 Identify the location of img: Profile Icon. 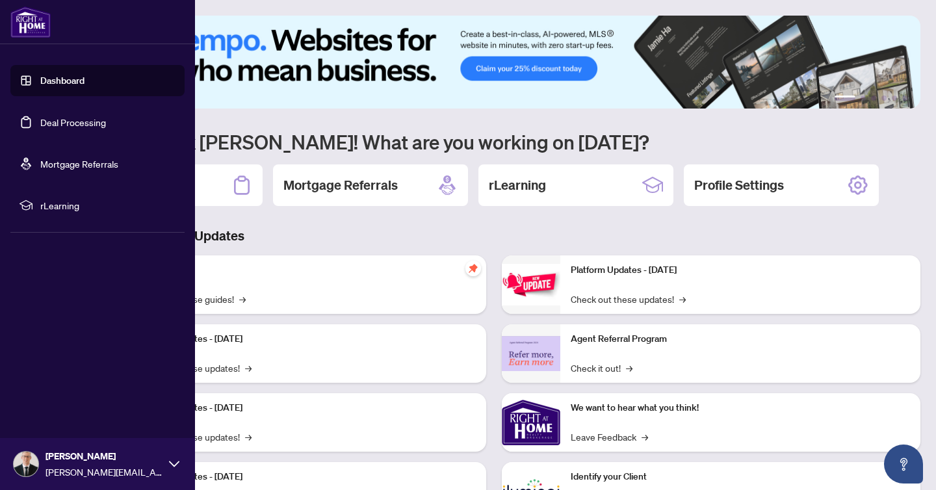
(26, 464).